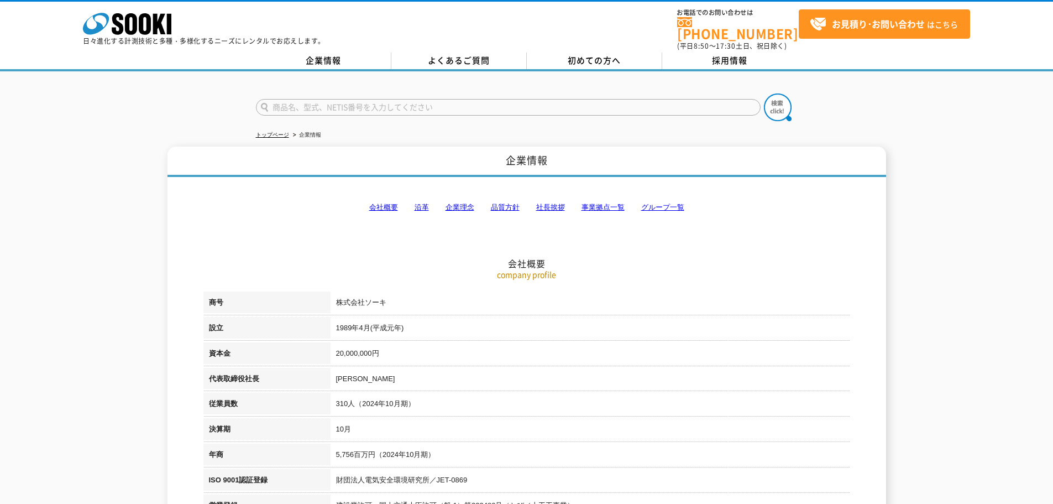 The width and height of the screenshot is (1053, 504). What do you see at coordinates (590, 431) in the screenshot?
I see `td: 10月` at bounding box center [590, 431].